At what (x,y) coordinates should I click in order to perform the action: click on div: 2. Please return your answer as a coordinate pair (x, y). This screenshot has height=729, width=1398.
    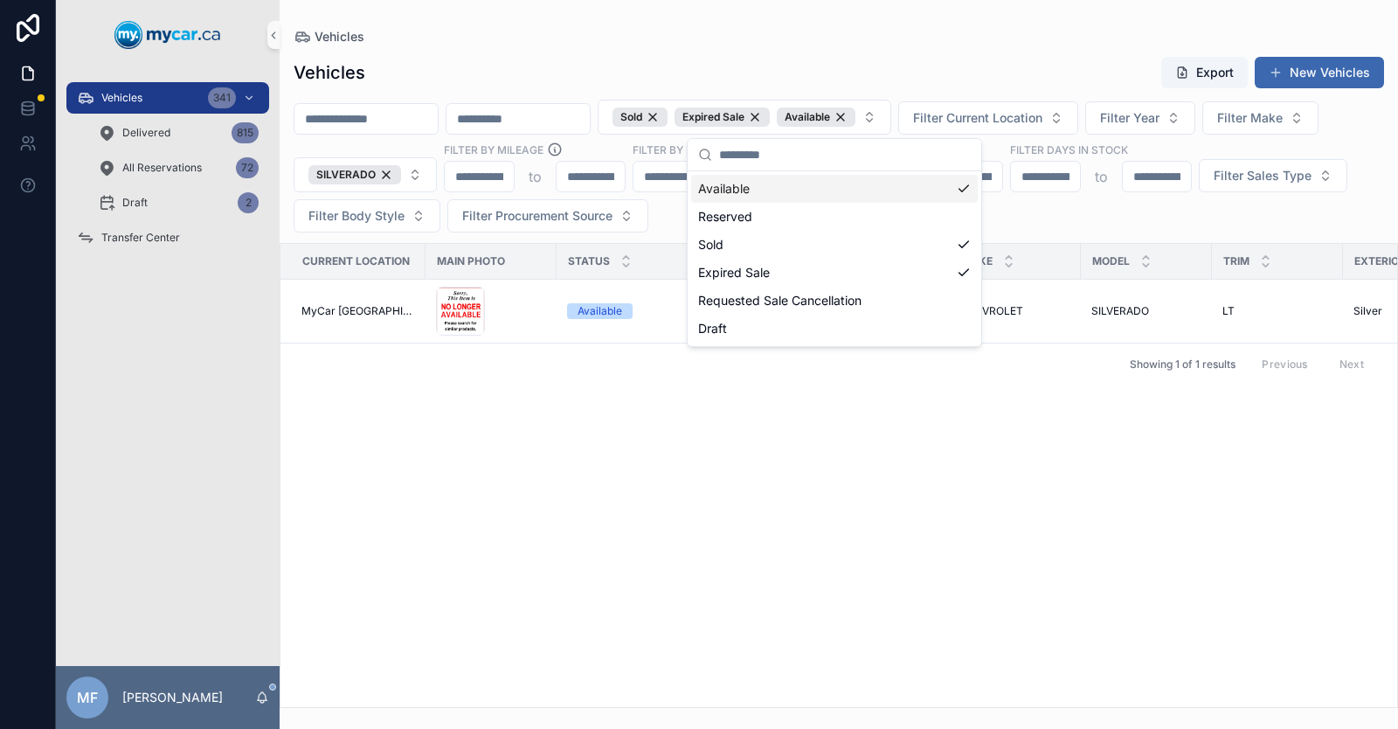
    Looking at the image, I should click on (248, 203).